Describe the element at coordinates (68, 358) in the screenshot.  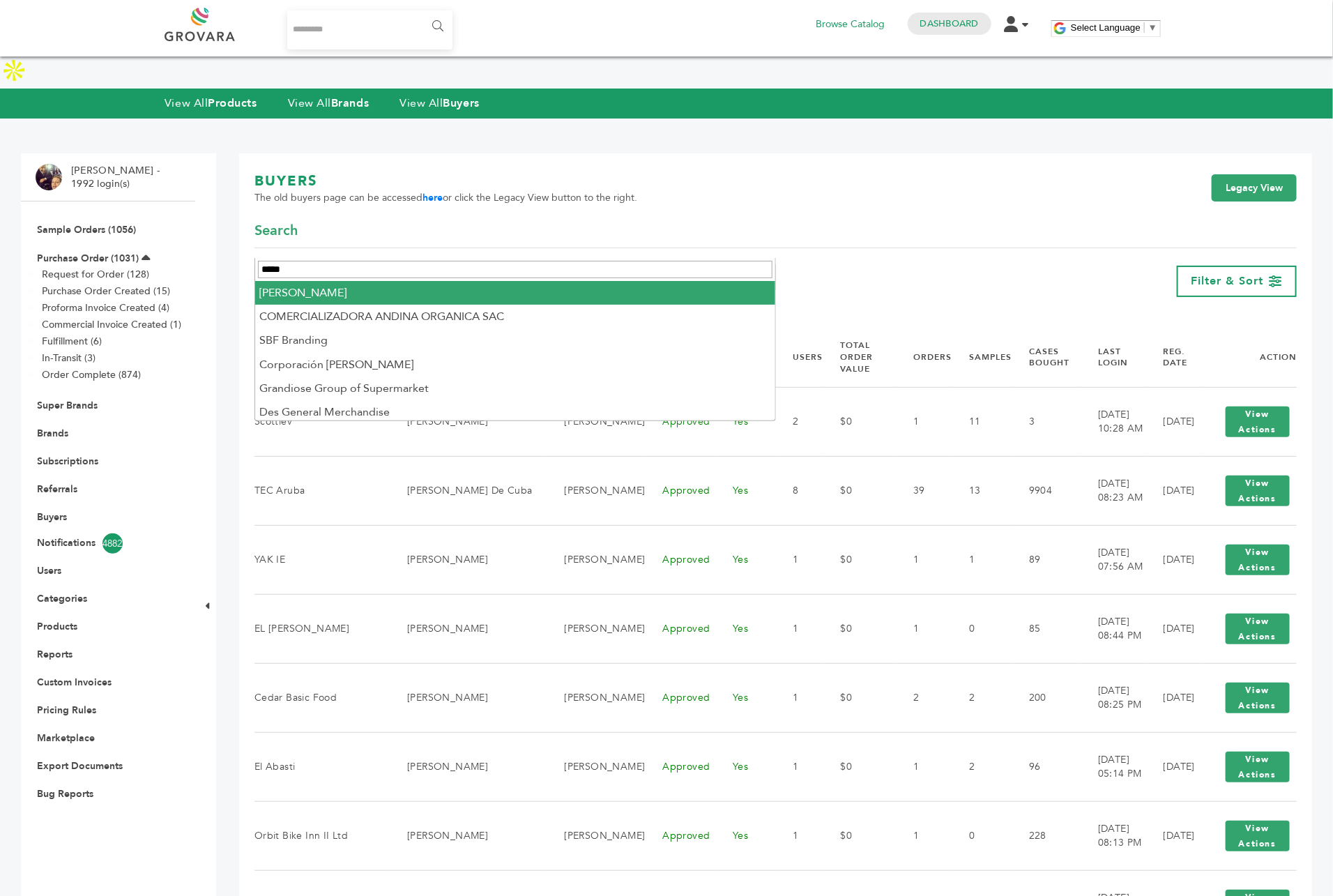
I see `a: In-Transit (3)` at that location.